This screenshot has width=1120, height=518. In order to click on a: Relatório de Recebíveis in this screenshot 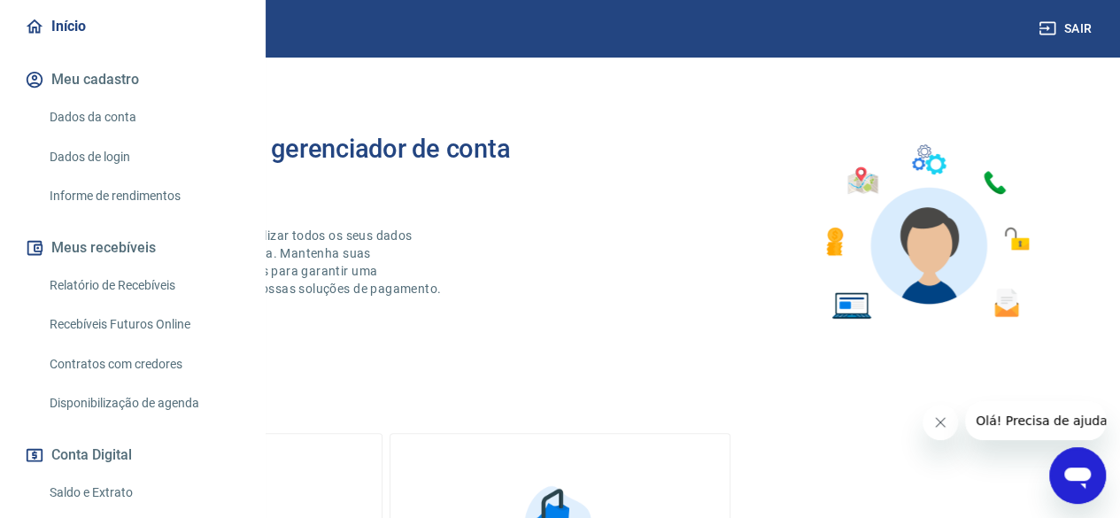, I will do `click(143, 285)`.